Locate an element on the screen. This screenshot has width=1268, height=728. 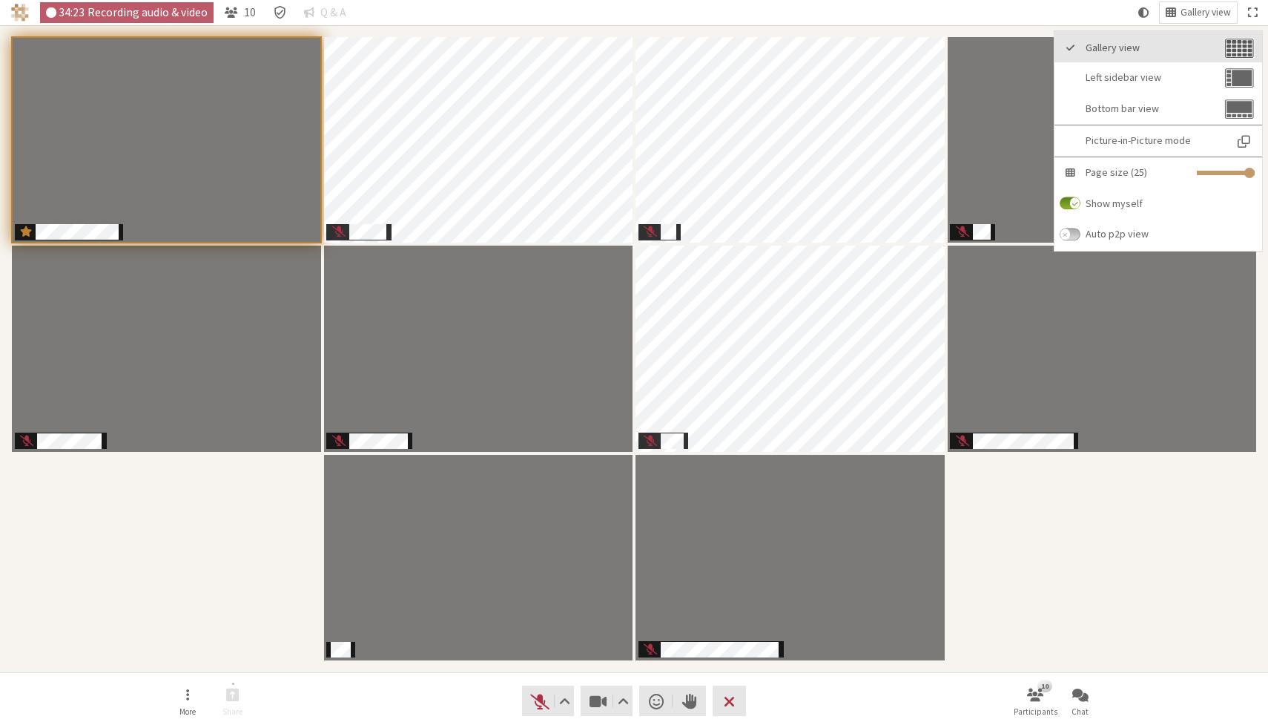
button: Using system theme is located at coordinates (1144, 13).